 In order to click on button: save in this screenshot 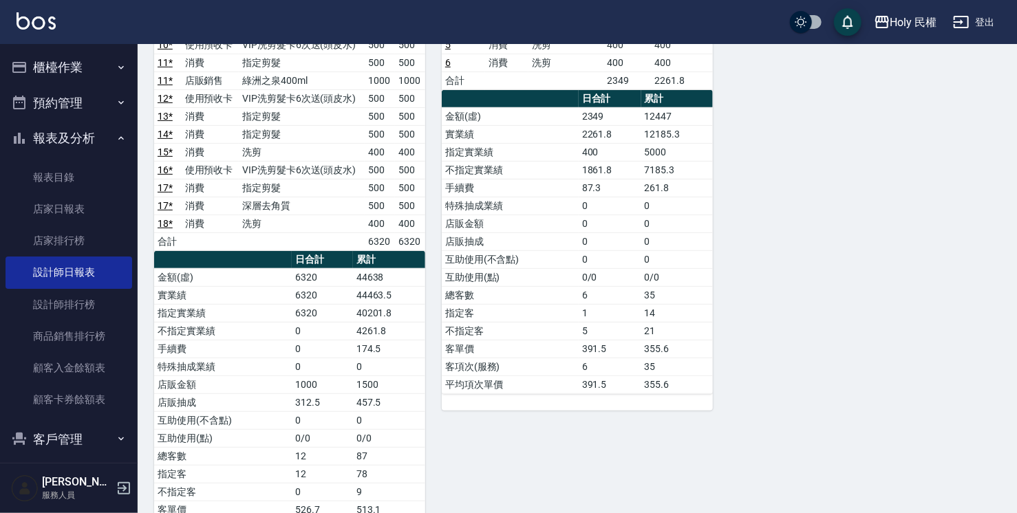, I will do `click(847, 22)`.